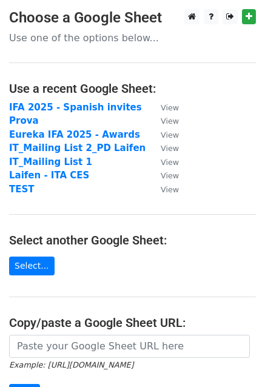  What do you see at coordinates (75, 135) in the screenshot?
I see `a: Eureka IFA 2025 - Awards` at bounding box center [75, 135].